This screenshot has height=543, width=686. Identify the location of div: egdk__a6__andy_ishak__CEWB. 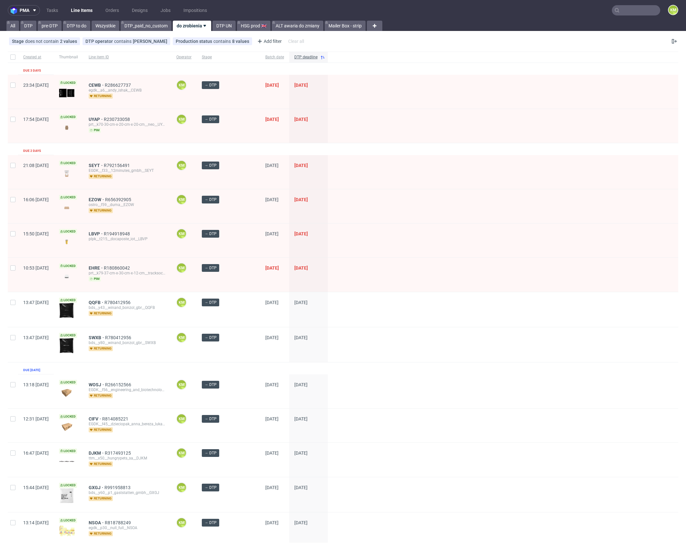
(127, 90).